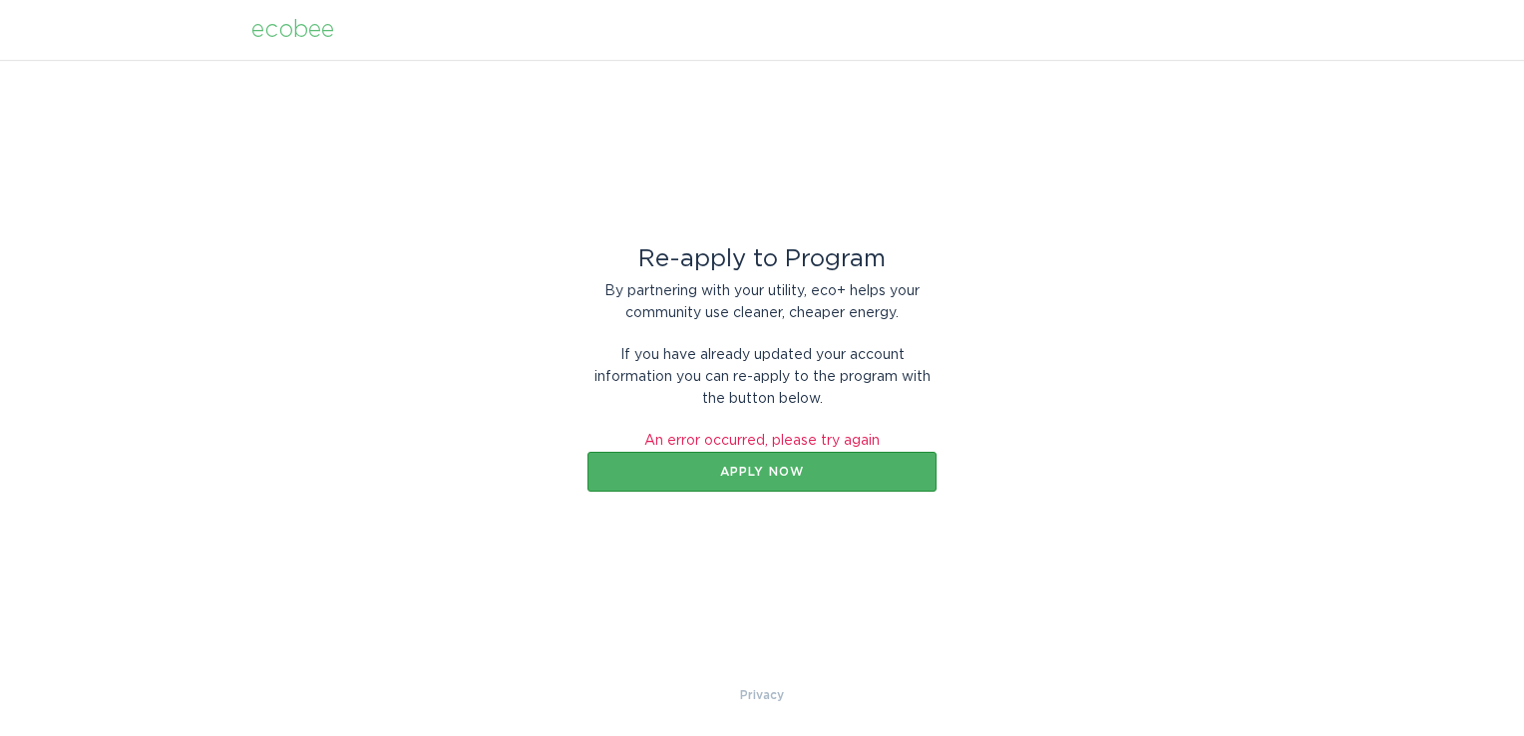 This screenshot has height=736, width=1524. I want to click on div: Apply now, so click(762, 472).